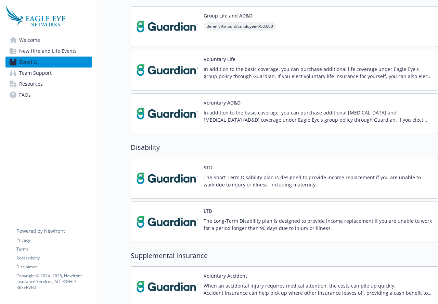  What do you see at coordinates (49, 95) in the screenshot?
I see `a: FAQs` at bounding box center [49, 95].